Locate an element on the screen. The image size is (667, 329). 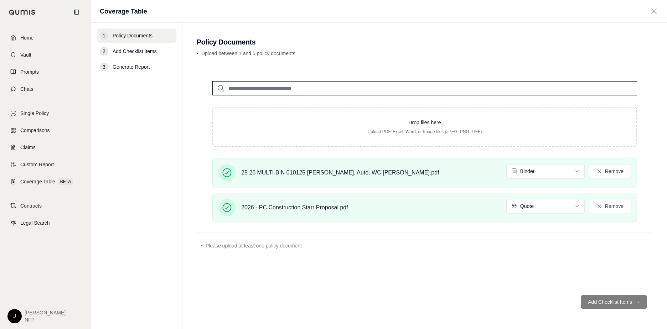
a: Vault is located at coordinates (46, 55).